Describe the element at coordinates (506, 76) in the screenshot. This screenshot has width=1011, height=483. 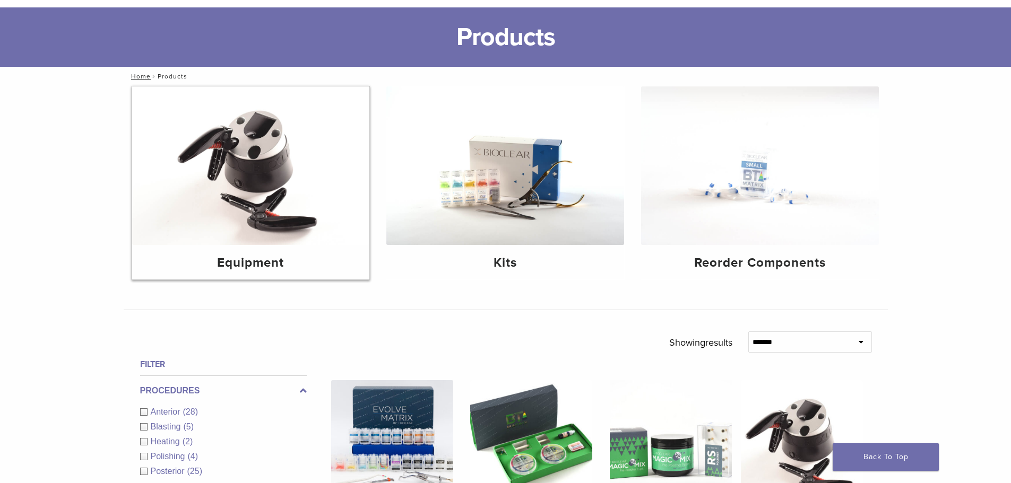
I see `nav: Products` at that location.